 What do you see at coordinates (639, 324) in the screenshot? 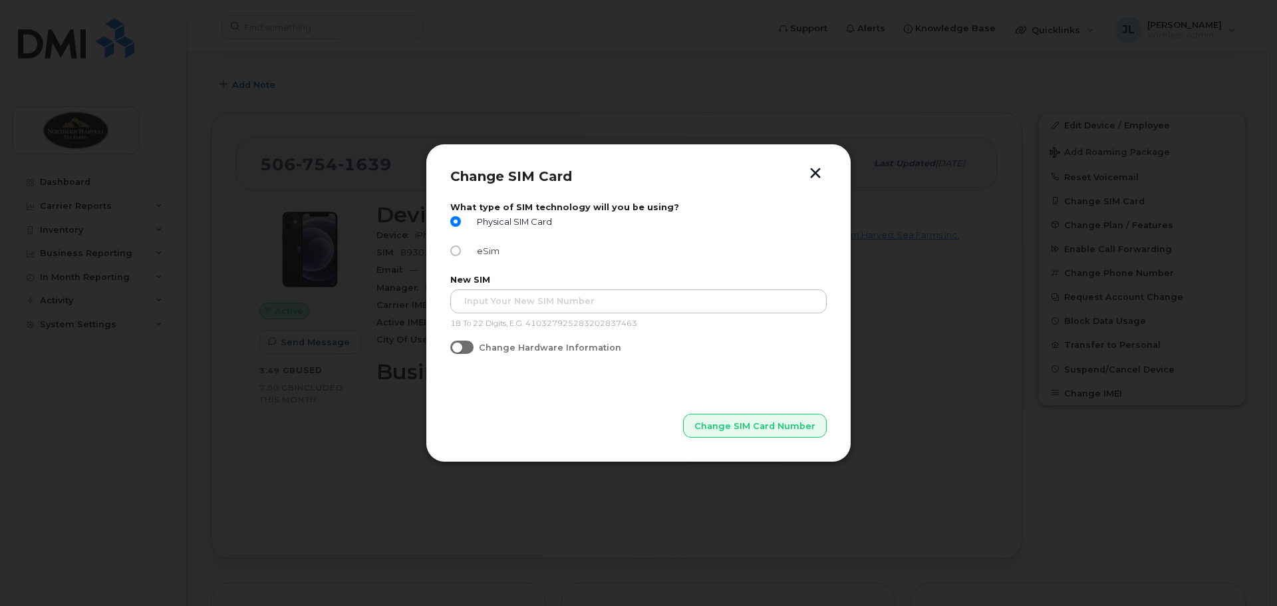
I see `p: 18 To 22 Digits, E.G. 410327925283202837463` at bounding box center [639, 324].